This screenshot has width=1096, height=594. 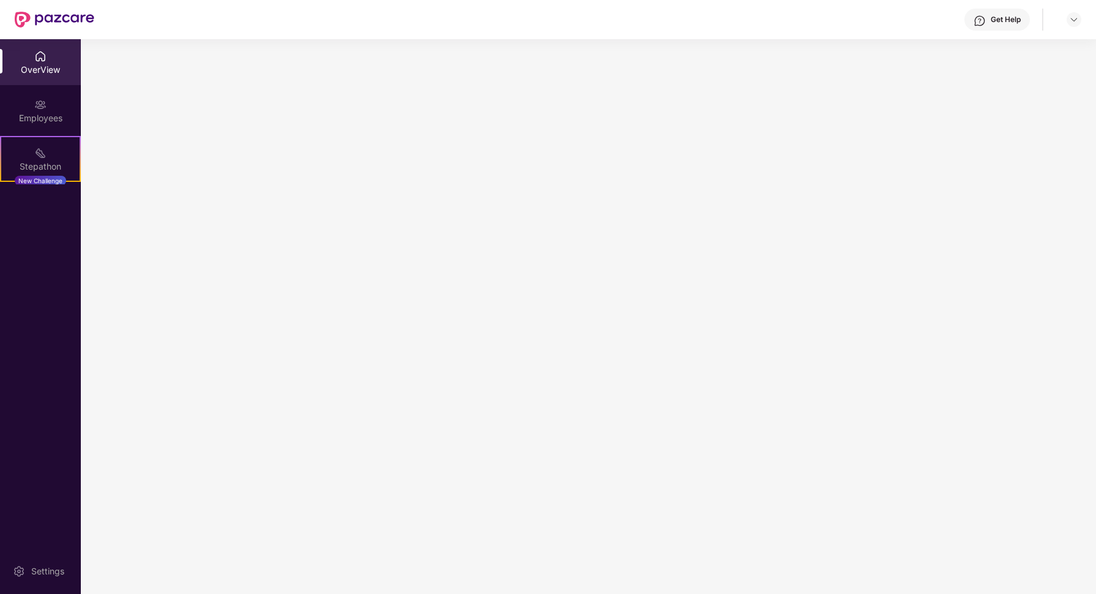 What do you see at coordinates (1005, 20) in the screenshot?
I see `div: Get Help` at bounding box center [1005, 20].